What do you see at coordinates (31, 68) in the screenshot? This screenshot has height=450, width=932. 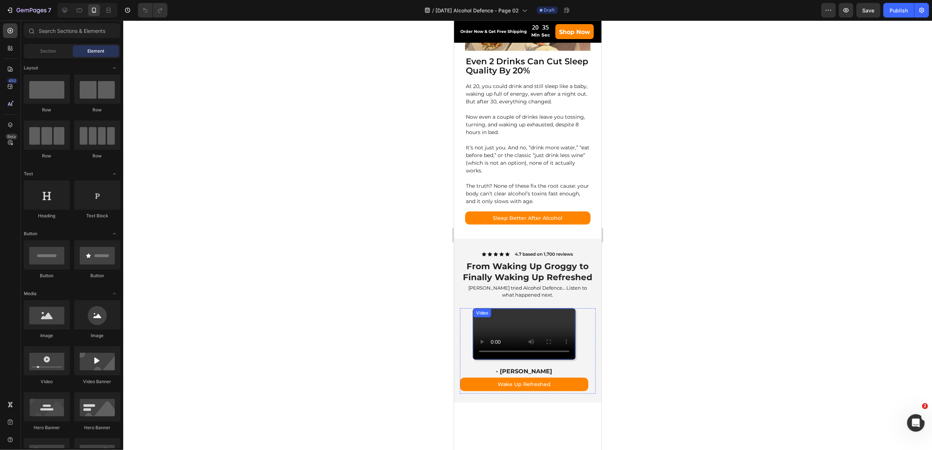 I see `span: Layout` at bounding box center [31, 68].